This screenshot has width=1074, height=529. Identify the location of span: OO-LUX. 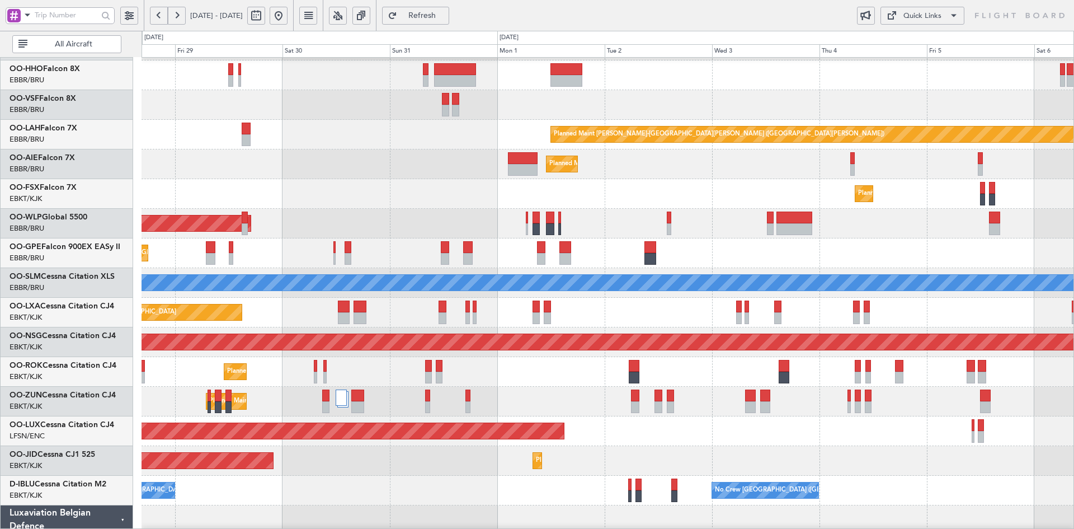
(25, 425).